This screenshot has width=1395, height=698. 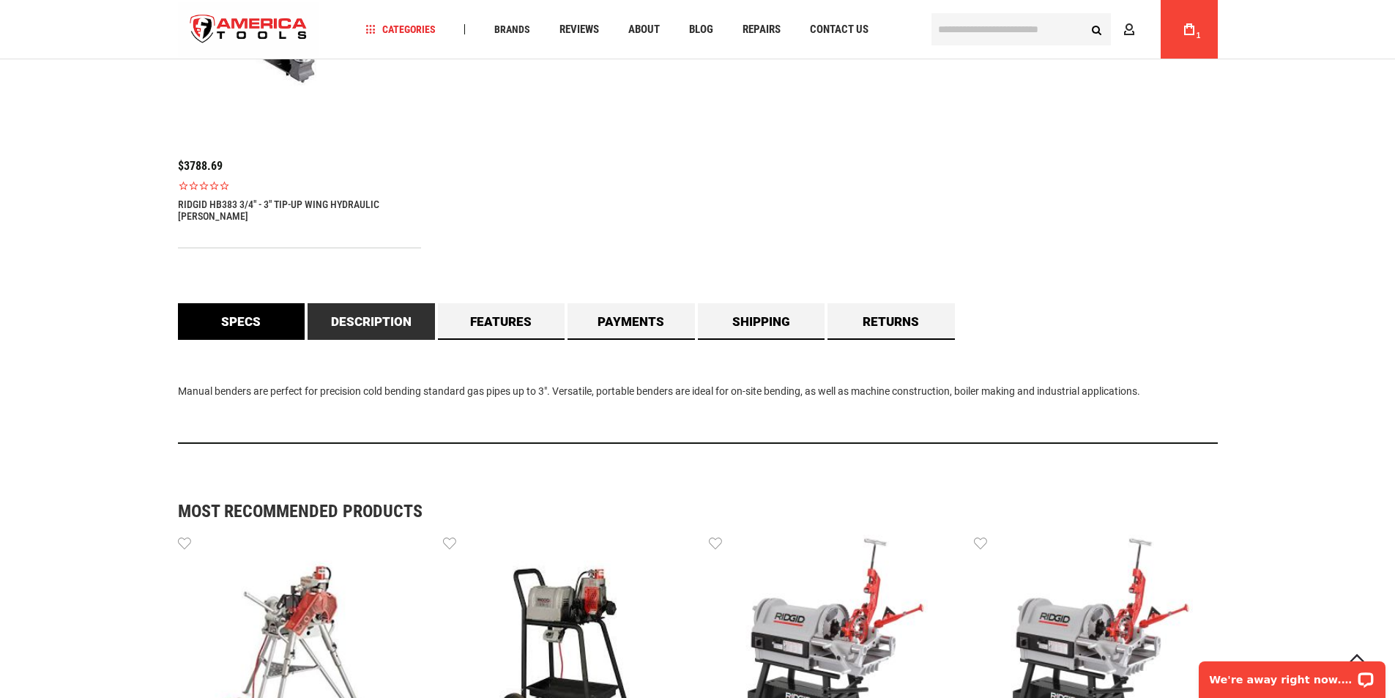 What do you see at coordinates (249, 29) in the screenshot?
I see `a: store logo` at bounding box center [249, 29].